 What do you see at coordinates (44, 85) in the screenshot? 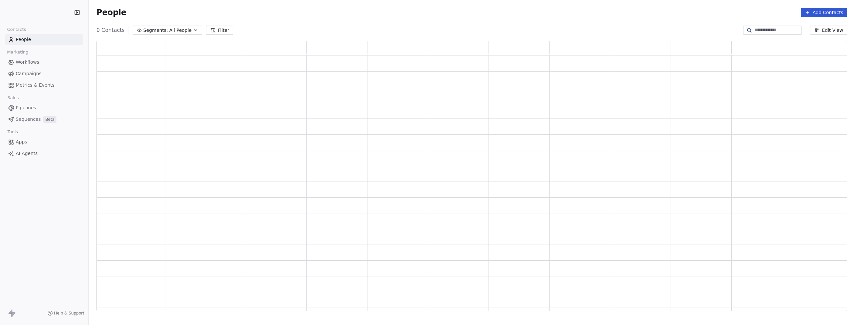
I see `a: Metrics & Events` at bounding box center [44, 85].